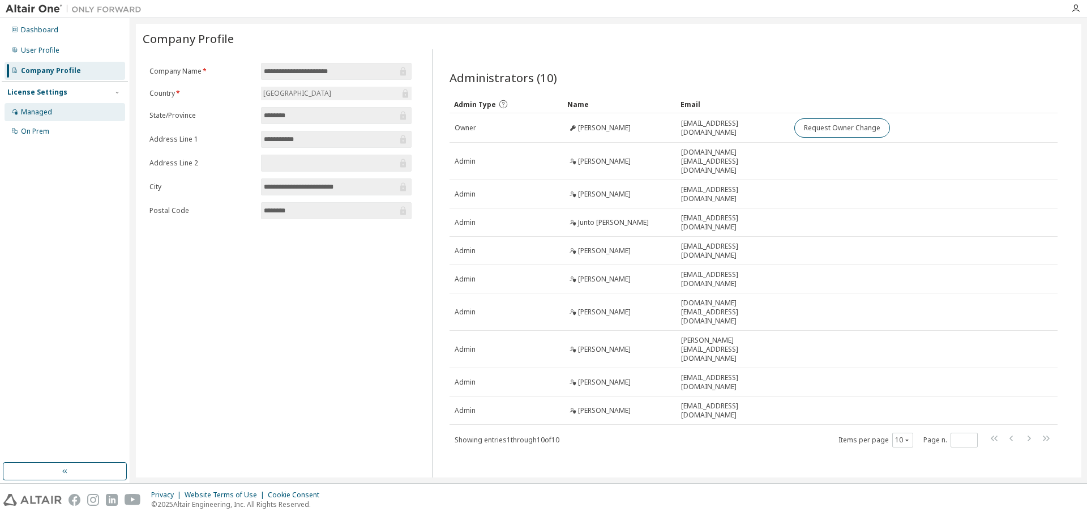 The width and height of the screenshot is (1087, 516). I want to click on img: instagram.svg, so click(93, 500).